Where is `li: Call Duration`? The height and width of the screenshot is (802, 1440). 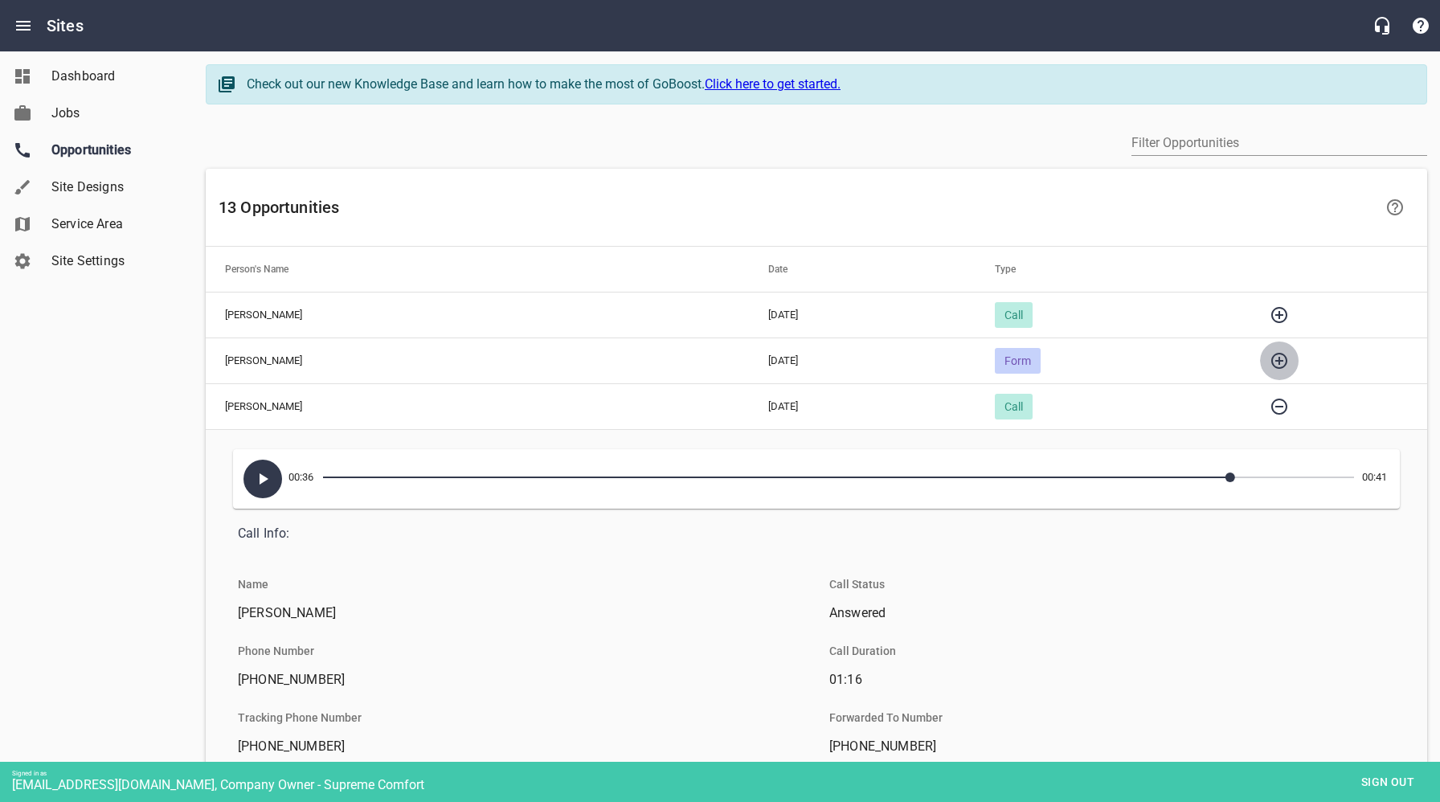 li: Call Duration is located at coordinates (862, 651).